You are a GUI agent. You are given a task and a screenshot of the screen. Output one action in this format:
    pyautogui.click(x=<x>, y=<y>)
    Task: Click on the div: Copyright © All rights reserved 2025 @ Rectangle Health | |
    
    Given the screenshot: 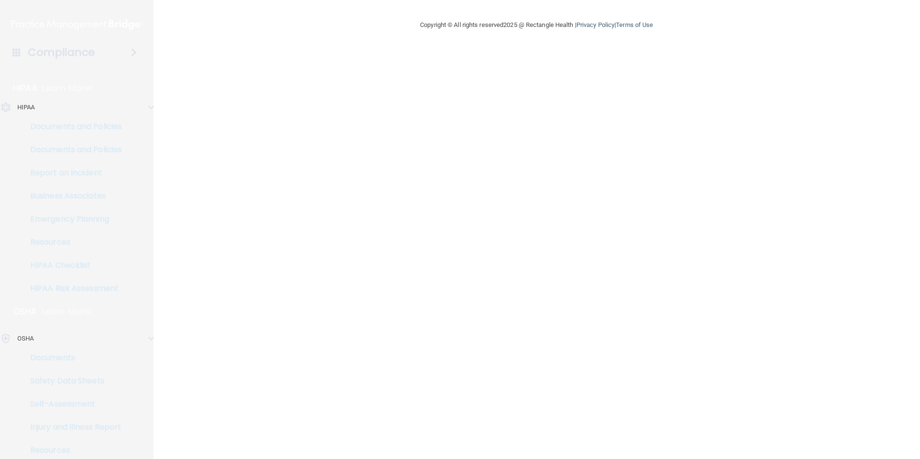 What is the action you would take?
    pyautogui.click(x=537, y=25)
    